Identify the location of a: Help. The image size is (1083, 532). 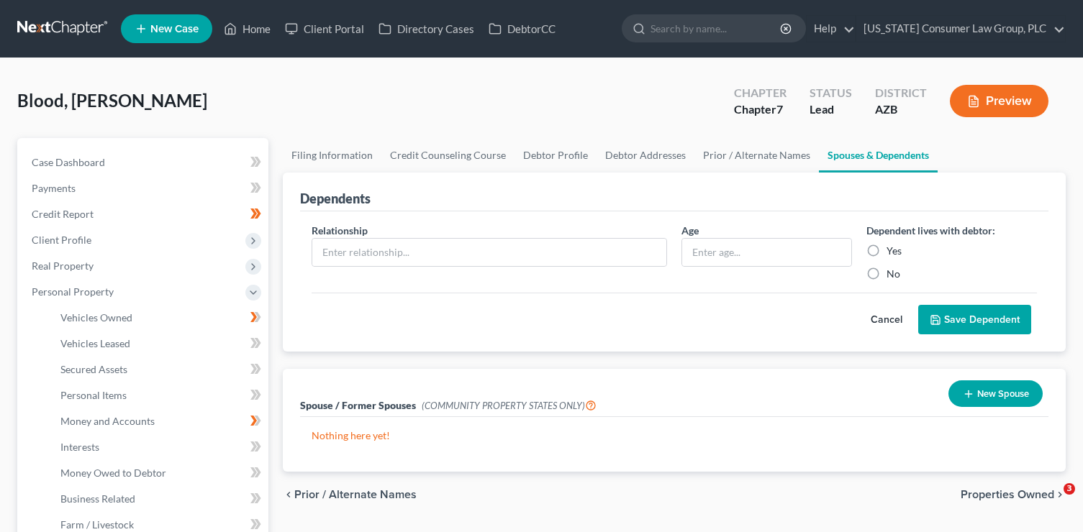
(830, 29).